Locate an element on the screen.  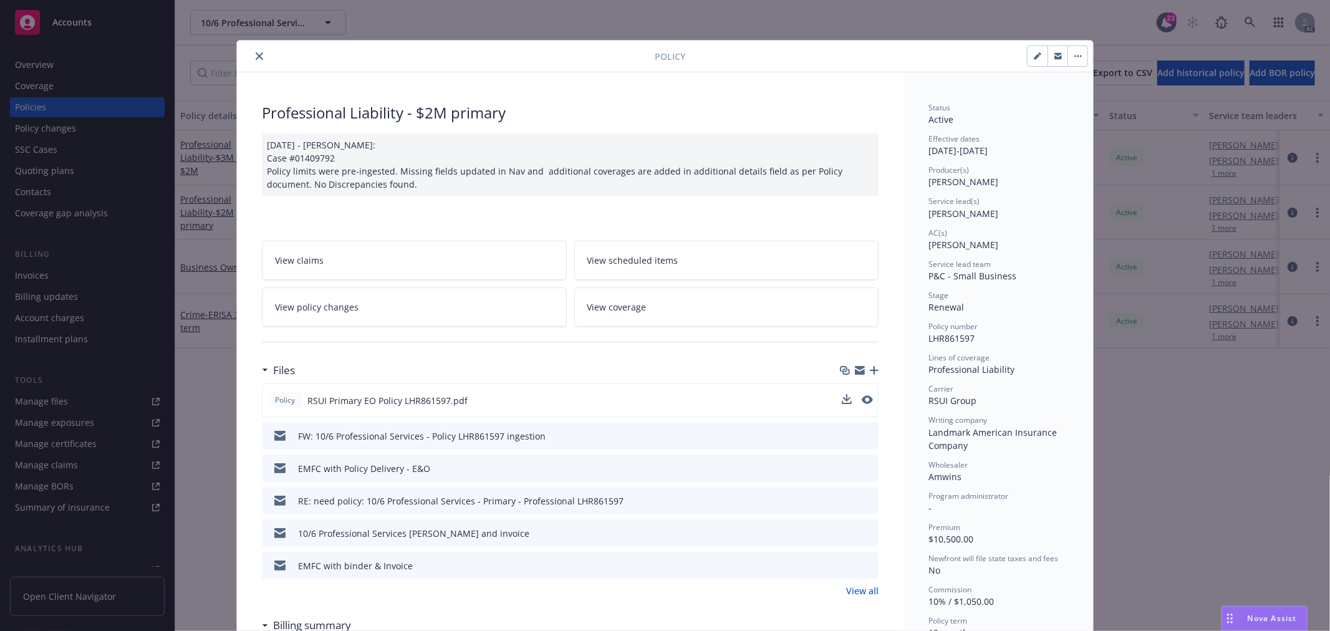
span: Policy number is located at coordinates (952, 326).